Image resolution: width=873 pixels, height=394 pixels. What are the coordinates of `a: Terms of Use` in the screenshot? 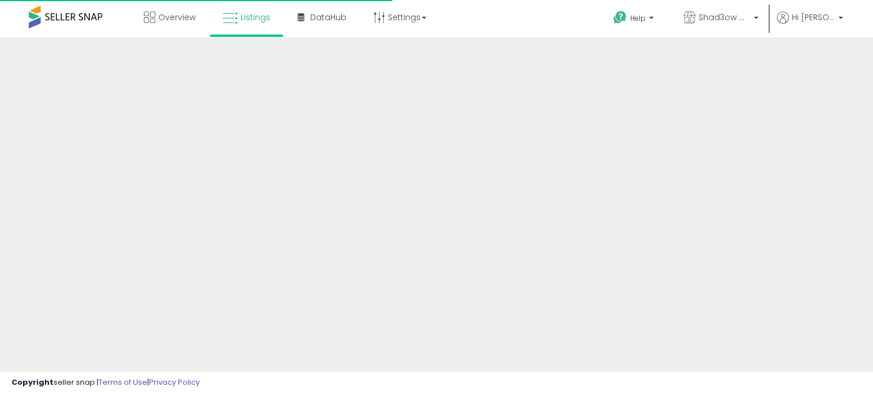 It's located at (123, 381).